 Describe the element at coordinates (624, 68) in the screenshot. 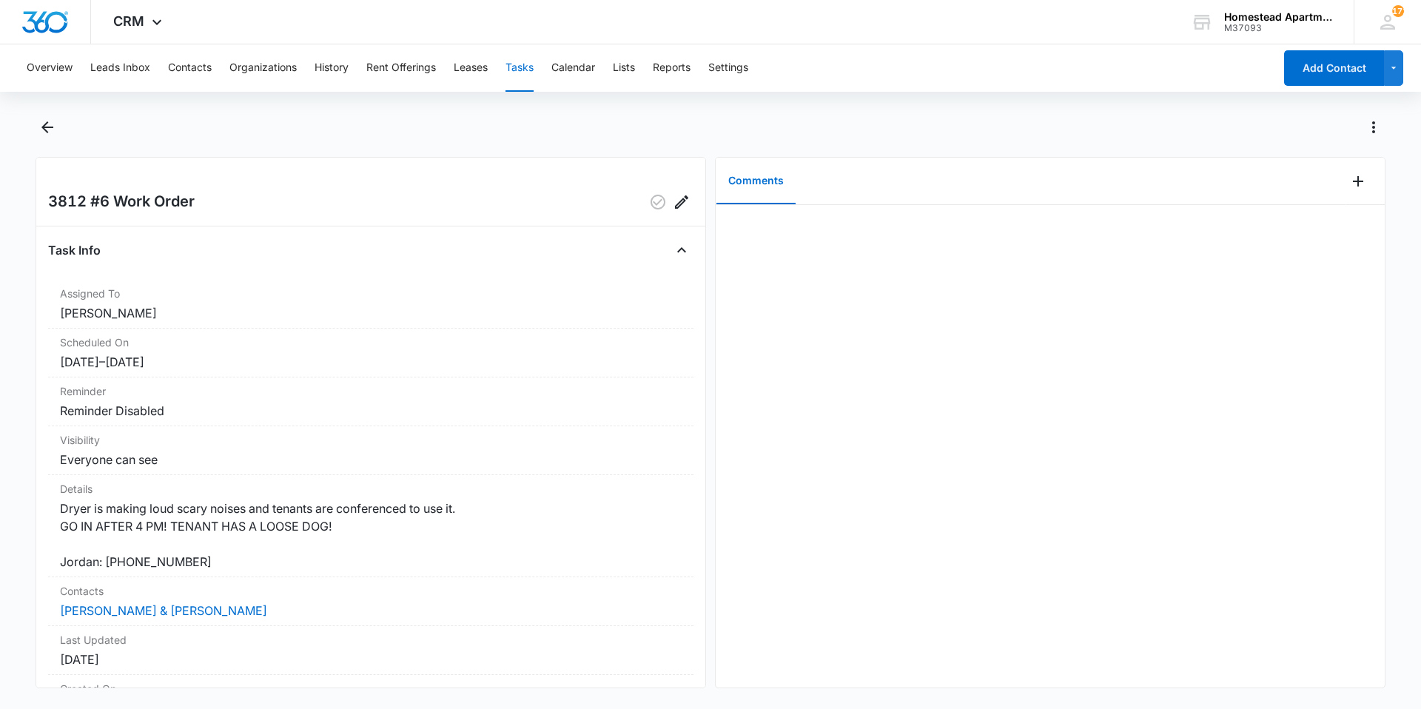

I see `button: Lists` at that location.